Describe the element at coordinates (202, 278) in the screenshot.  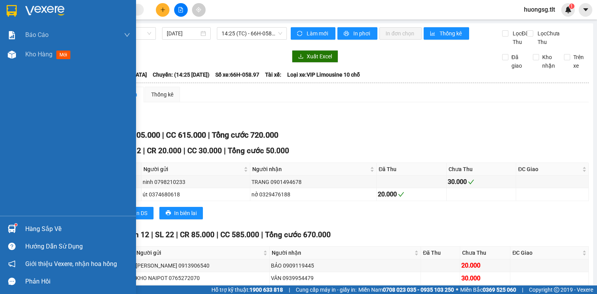
I see `div: KHO NAIPOT 0765272070` at that location.